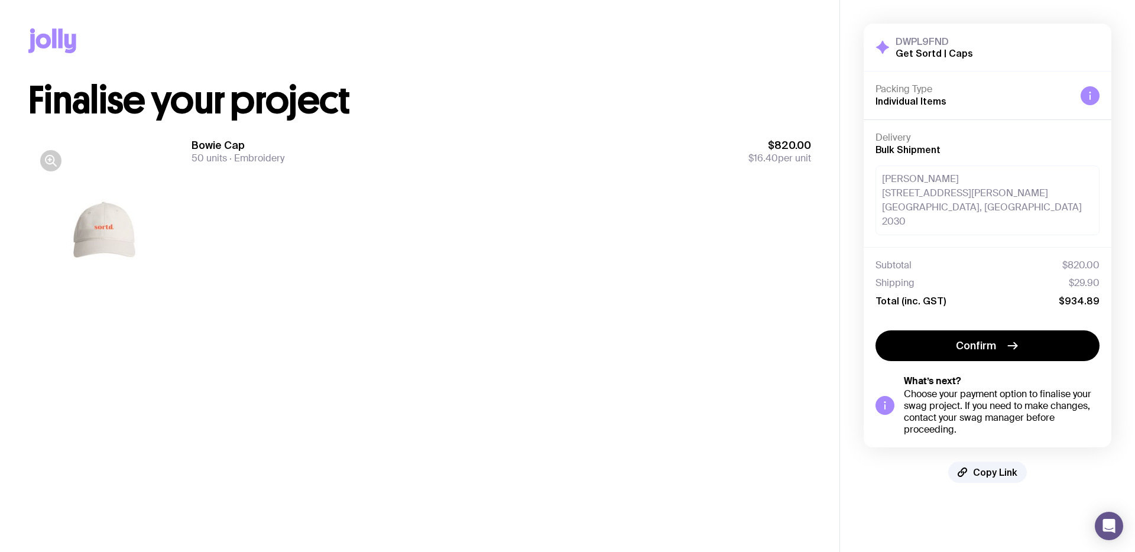 The image size is (1135, 552). I want to click on h2: Get Sortd | Caps, so click(934, 53).